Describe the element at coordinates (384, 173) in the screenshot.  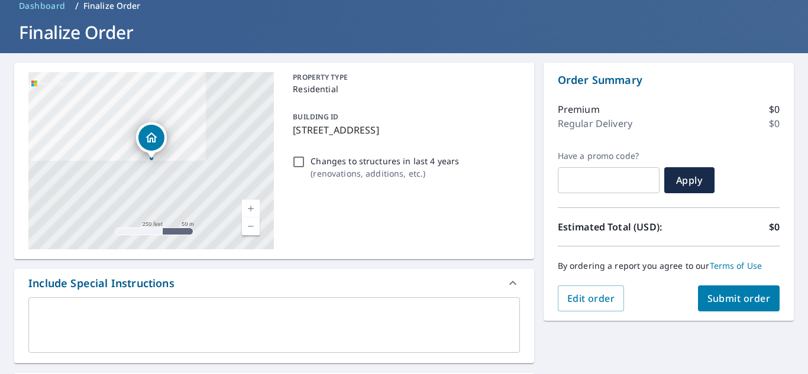
I see `p: ( renovations, additions, etc. )` at that location.